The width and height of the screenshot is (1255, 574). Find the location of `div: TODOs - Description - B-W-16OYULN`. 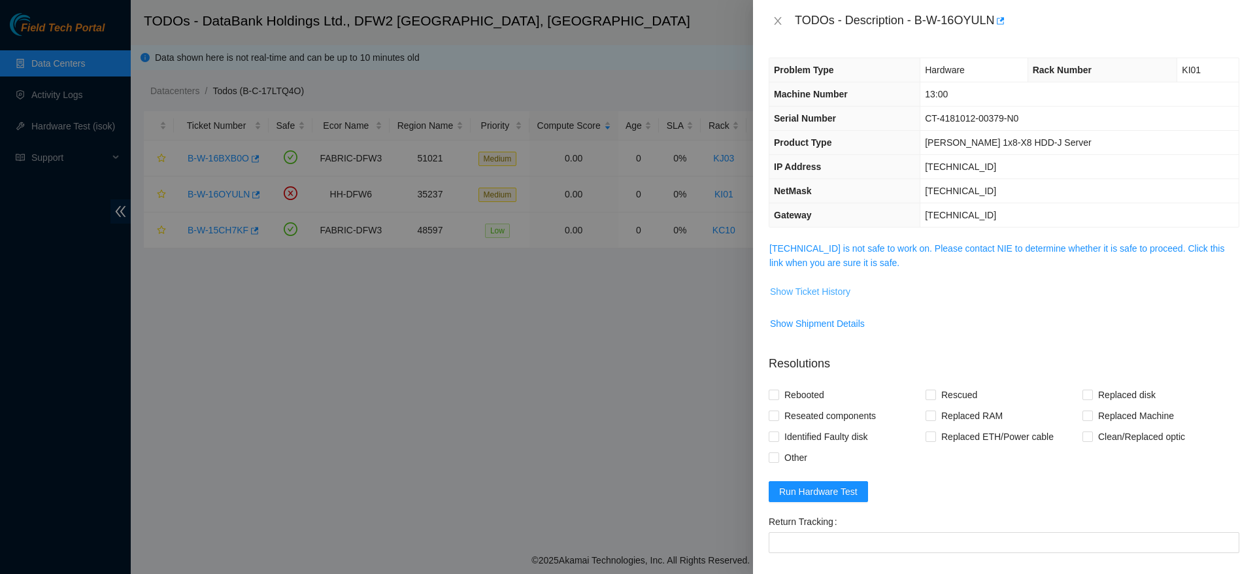

div: TODOs - Description - B-W-16OYULN is located at coordinates (1017, 21).